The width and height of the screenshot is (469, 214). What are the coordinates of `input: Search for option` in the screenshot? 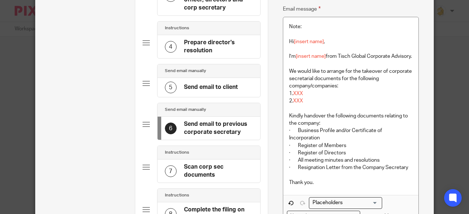 It's located at (344, 203).